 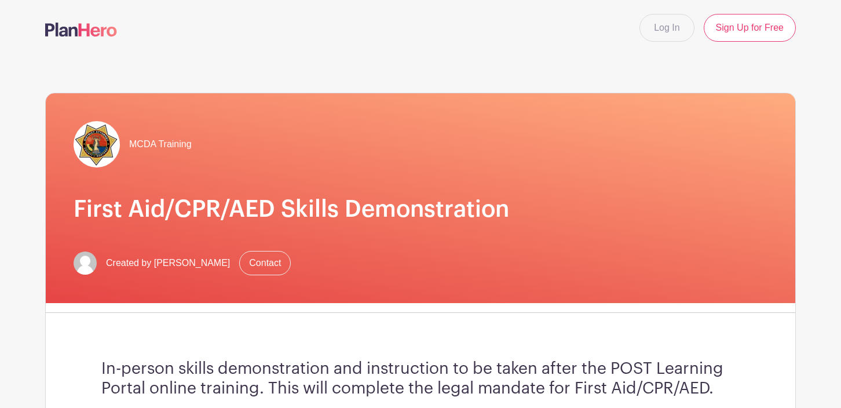 I want to click on img: default-ce2991bfa6775e67f084385cd625a349d9dcbb7a52a09fb2fda1e96e2d18dcdb.png, so click(x=85, y=263).